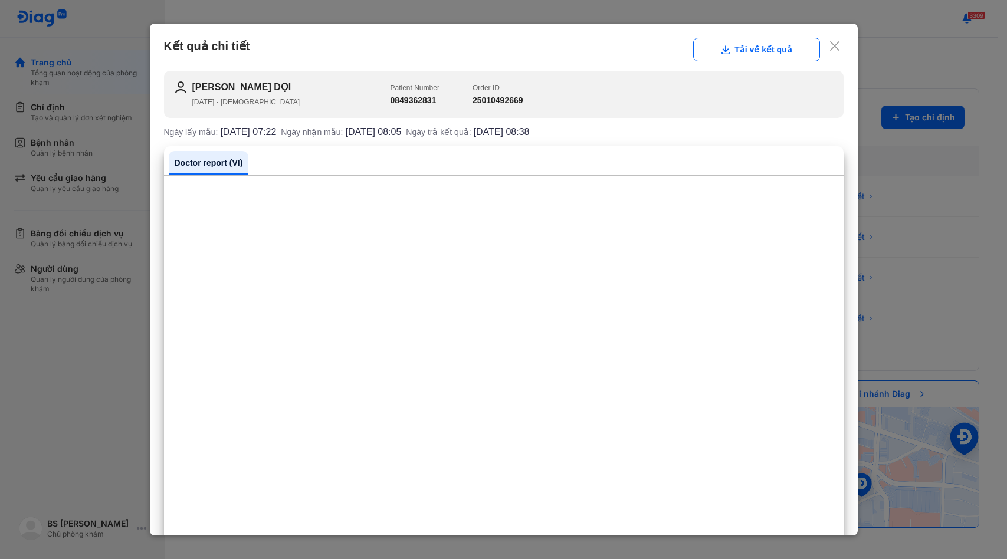  Describe the element at coordinates (415, 100) in the screenshot. I see `h3: 0849362831` at that location.